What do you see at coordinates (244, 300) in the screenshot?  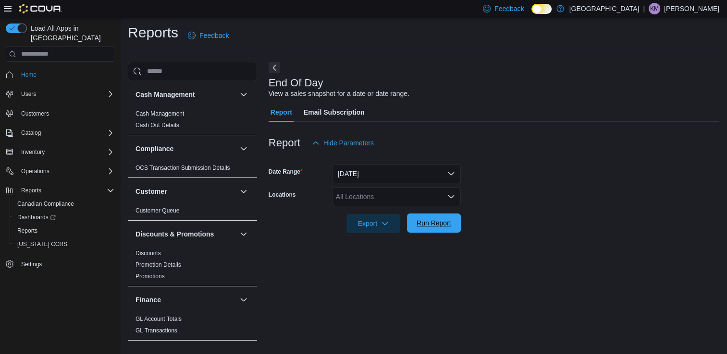 I see `button: Finance` at bounding box center [244, 300].